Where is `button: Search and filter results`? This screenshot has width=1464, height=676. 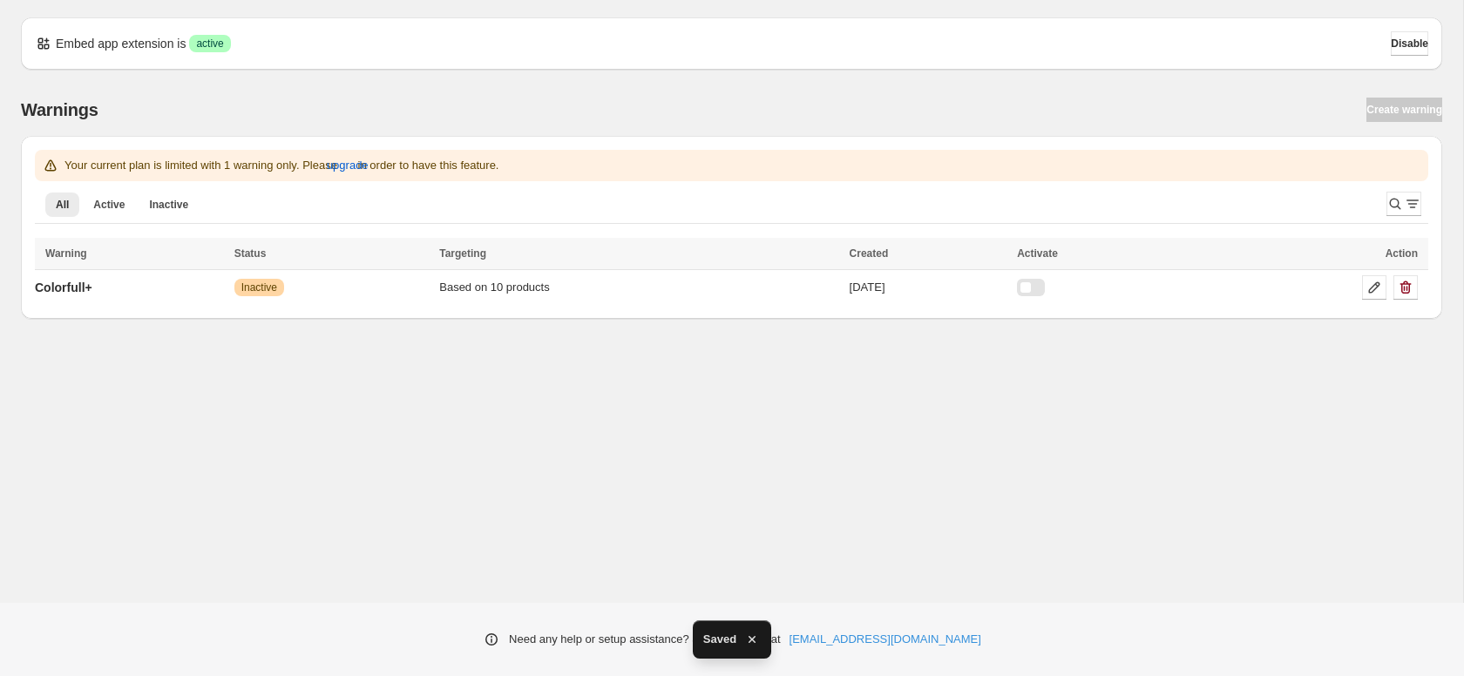 button: Search and filter results is located at coordinates (1404, 204).